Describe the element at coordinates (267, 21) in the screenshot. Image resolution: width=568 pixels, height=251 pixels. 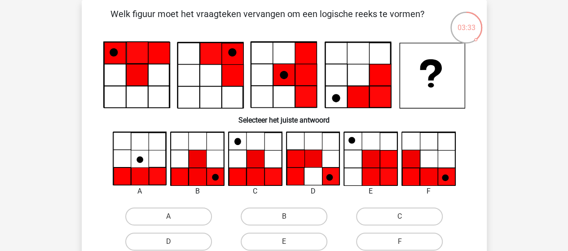
I see `p: Welk figuur moet het vraagteken vervangen om een logische reeks te vormen?` at that location.